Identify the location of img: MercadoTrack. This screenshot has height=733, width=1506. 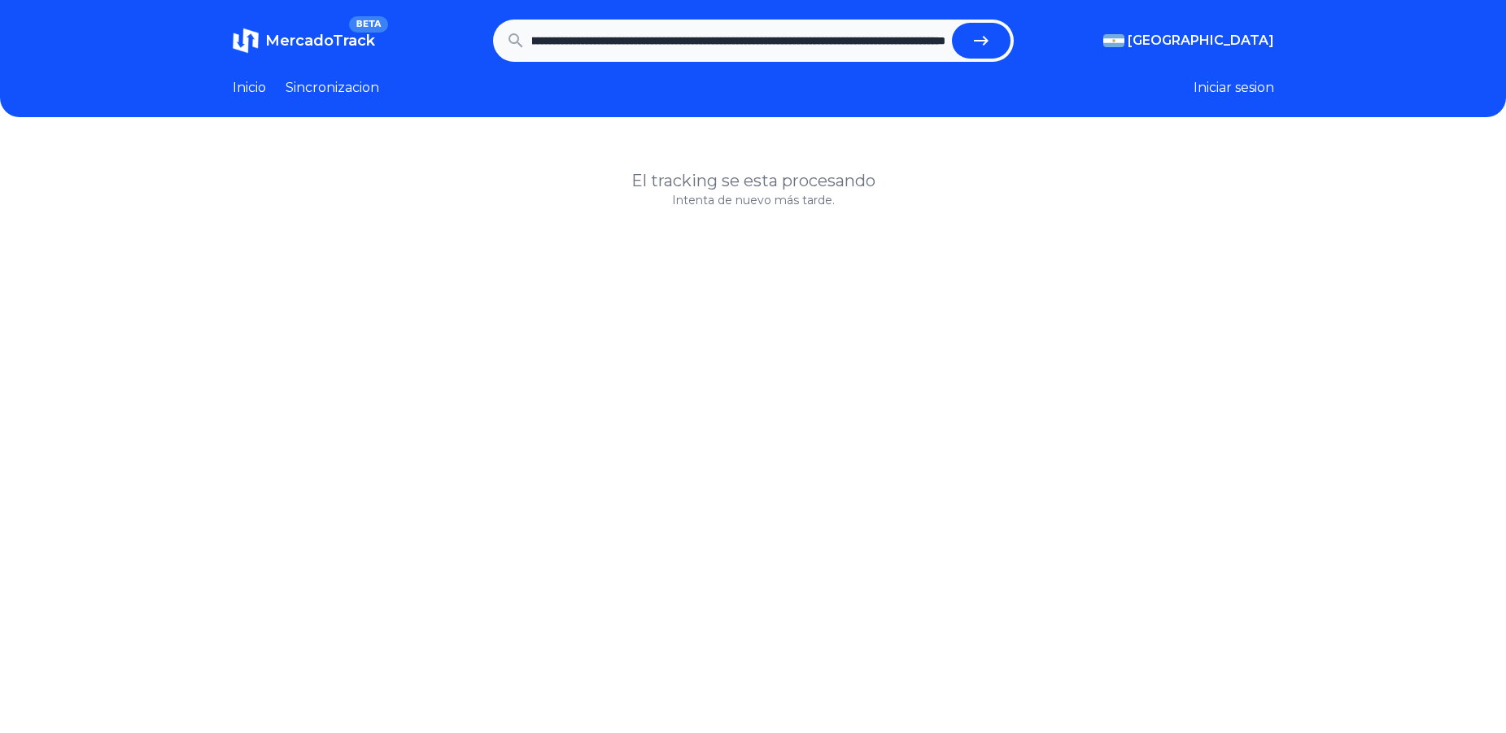
(246, 41).